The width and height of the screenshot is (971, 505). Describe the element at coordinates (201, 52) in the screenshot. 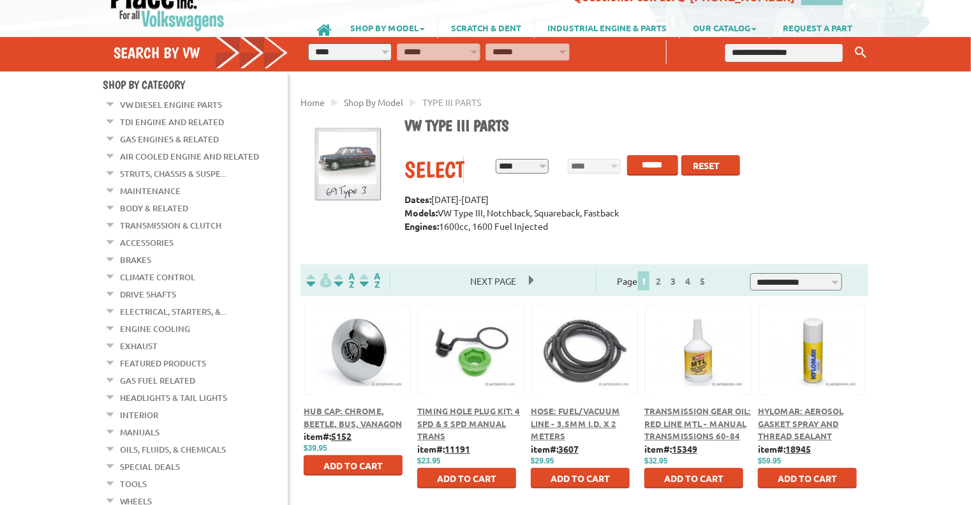

I see `h4: Search by VW` at that location.